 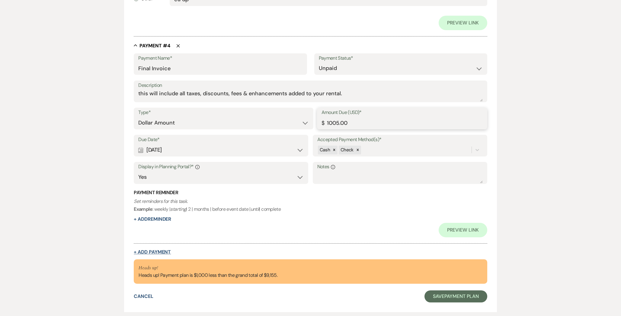 What do you see at coordinates (143, 297) in the screenshot?
I see `button: Cancel` at bounding box center [143, 297].